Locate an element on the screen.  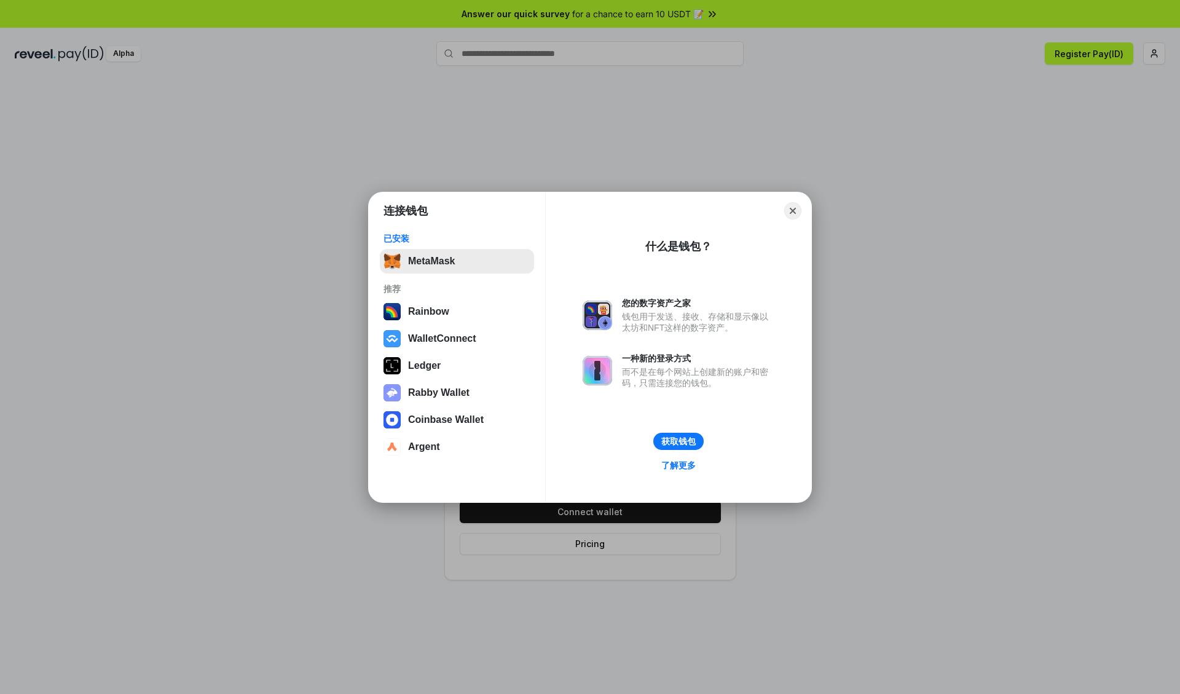
img: svg+xml,%3Csvg%20fill%3D%22none%22%20height%3D%2233%22%20viewBox%3D%220%200%2035%2033%22%20width%... is located at coordinates (392, 261).